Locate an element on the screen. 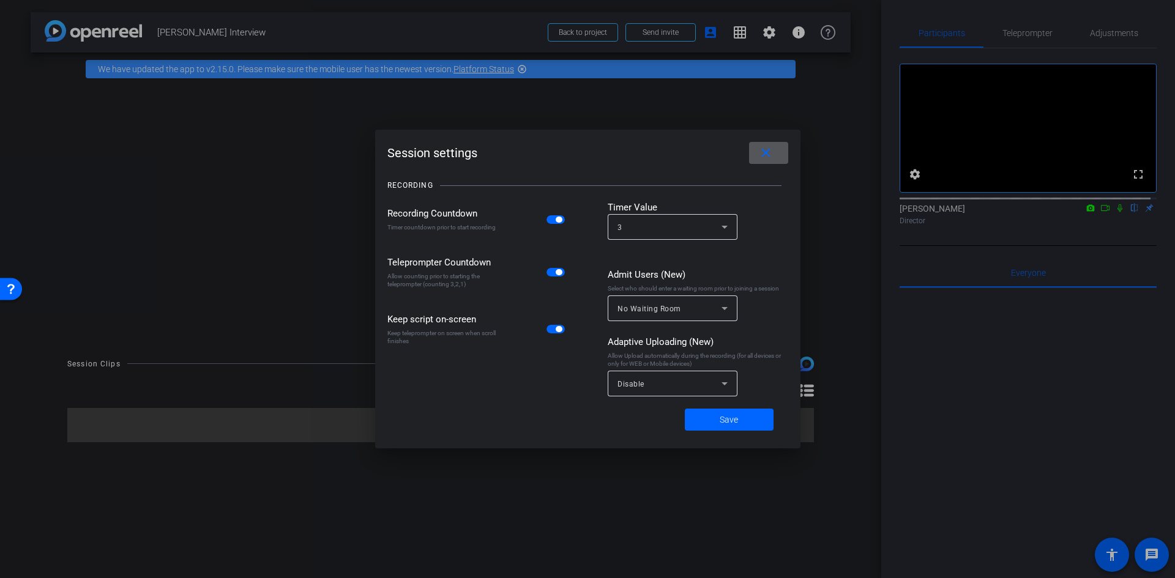 The image size is (1175, 578). div: Allow Upload automatically during the recording (for all devices or only for WEB or Mobile devices) is located at coordinates (697, 360).